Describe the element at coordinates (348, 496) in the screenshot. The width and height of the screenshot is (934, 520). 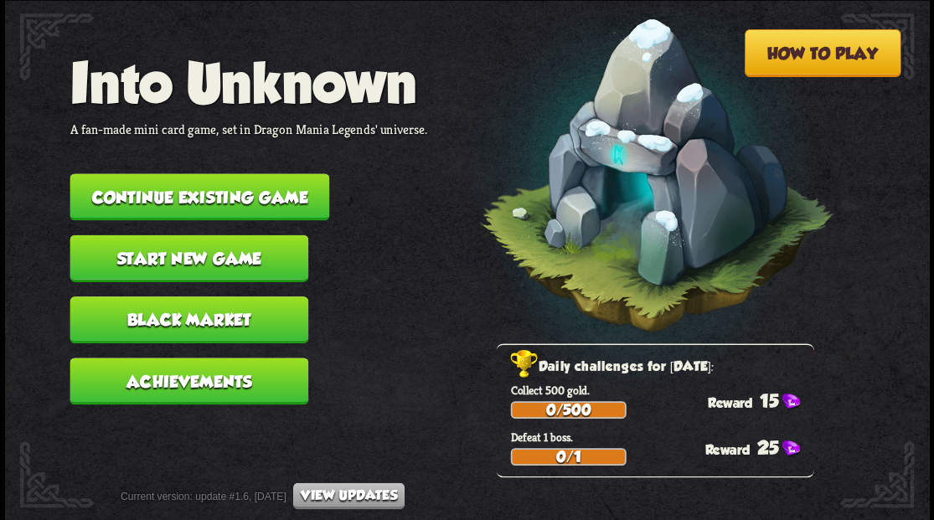
I see `button: View updates` at that location.